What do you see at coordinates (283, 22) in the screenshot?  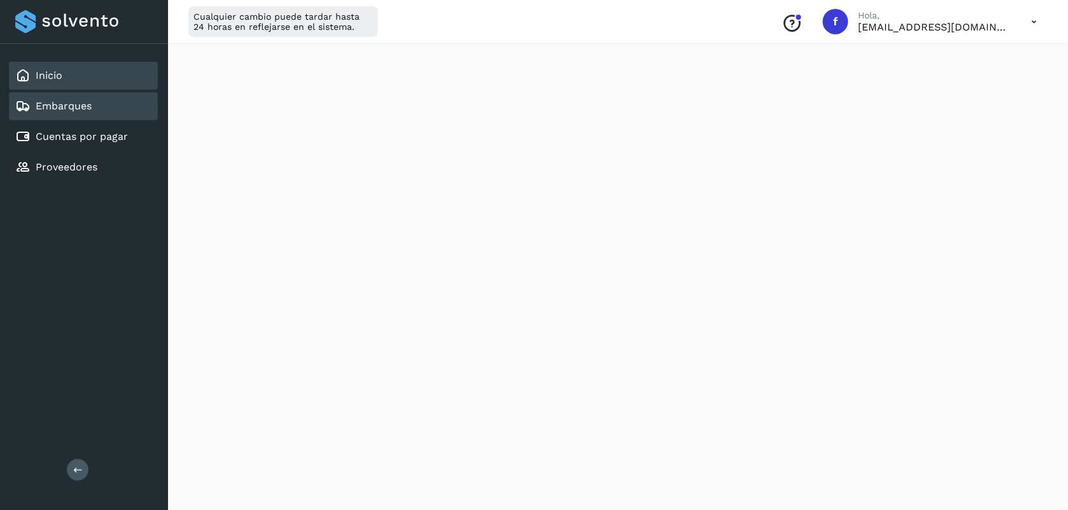 I see `div: Cualquier cambio puede tardar hasta 24 horas en reflejarse en el sistema.` at bounding box center [283, 22].